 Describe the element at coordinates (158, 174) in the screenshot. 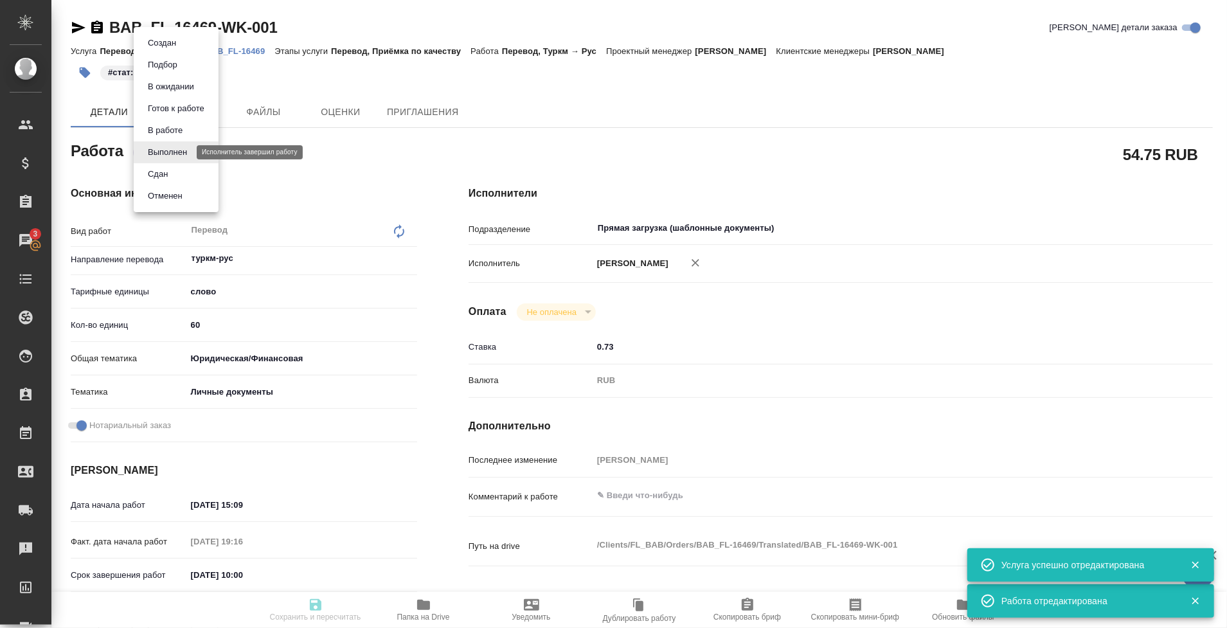

I see `button: Сдан` at that location.